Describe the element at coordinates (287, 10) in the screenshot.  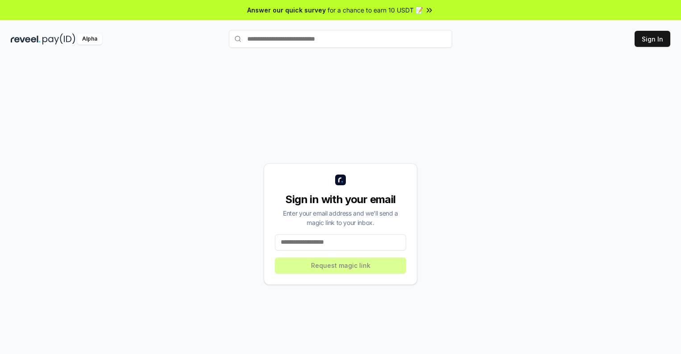
I see `span: Answer our quick survey` at that location.